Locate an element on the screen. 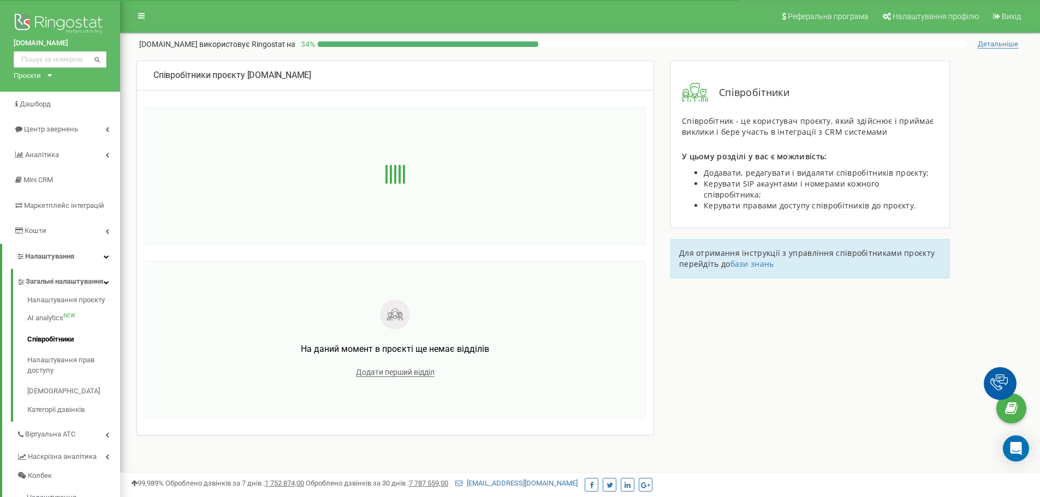  a: Категорії дзвінків is located at coordinates (74, 409).